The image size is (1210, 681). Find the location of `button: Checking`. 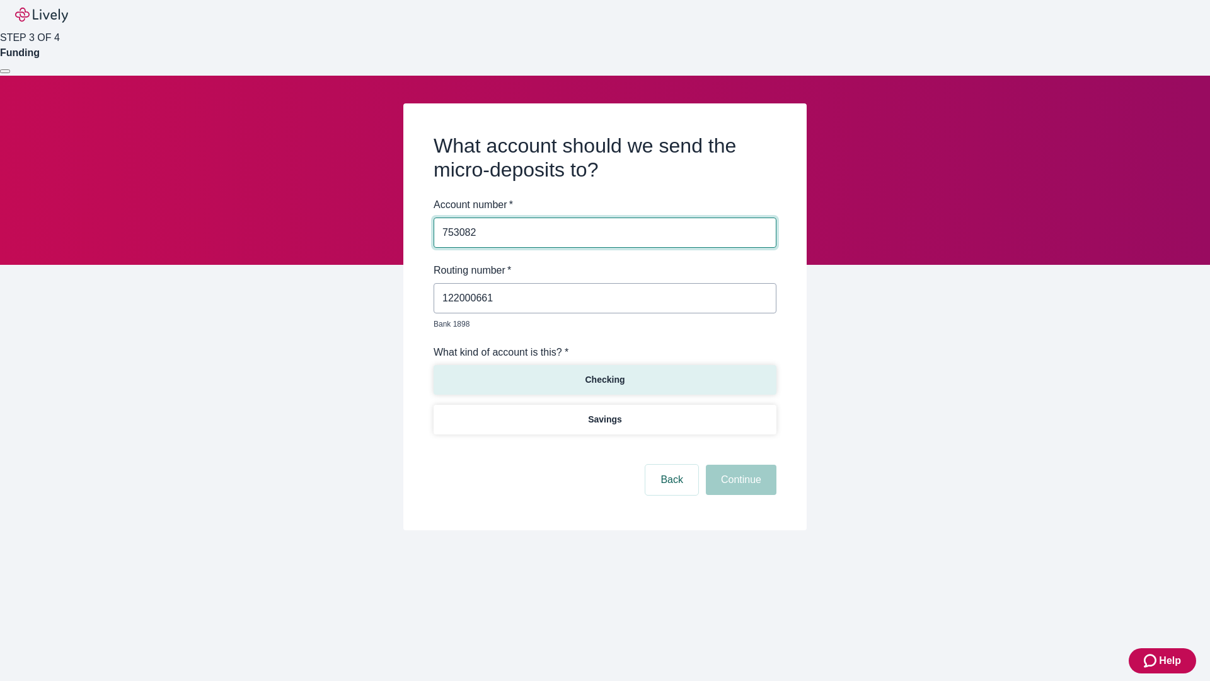

button: Checking is located at coordinates (605, 380).